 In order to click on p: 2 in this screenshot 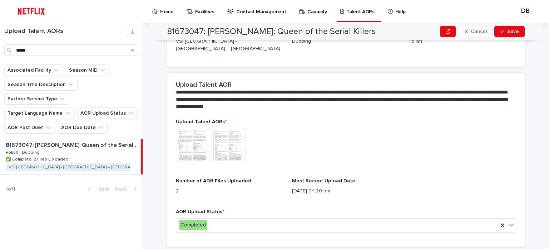, I will do `click(230, 191)`.